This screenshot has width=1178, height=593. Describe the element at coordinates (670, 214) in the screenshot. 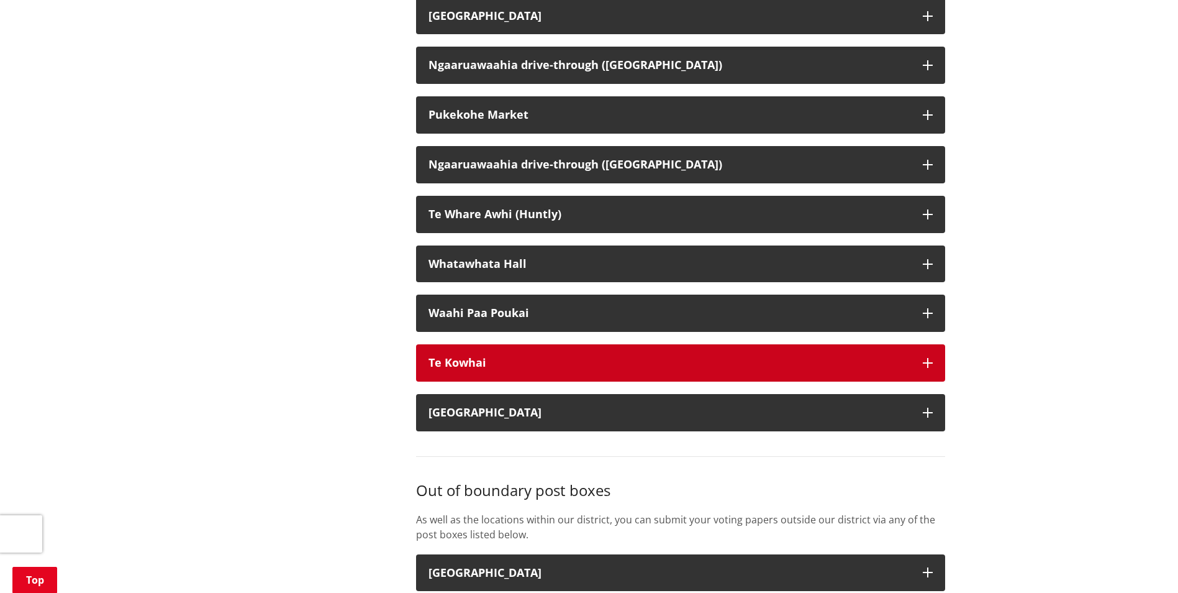

I see `div: Te Whare Awhi (Huntly)` at that location.